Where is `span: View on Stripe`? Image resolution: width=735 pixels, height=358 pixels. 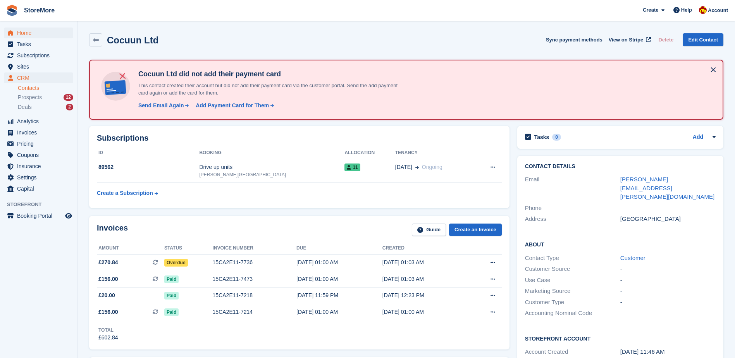
span: View on Stripe is located at coordinates (626, 40).